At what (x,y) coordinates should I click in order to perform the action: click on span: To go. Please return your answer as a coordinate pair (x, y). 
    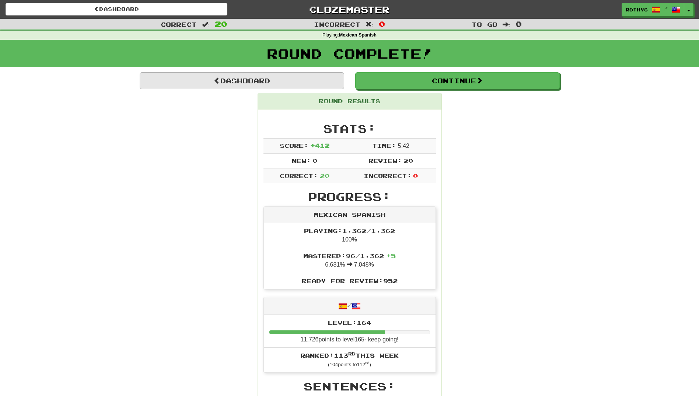
    Looking at the image, I should click on (485, 24).